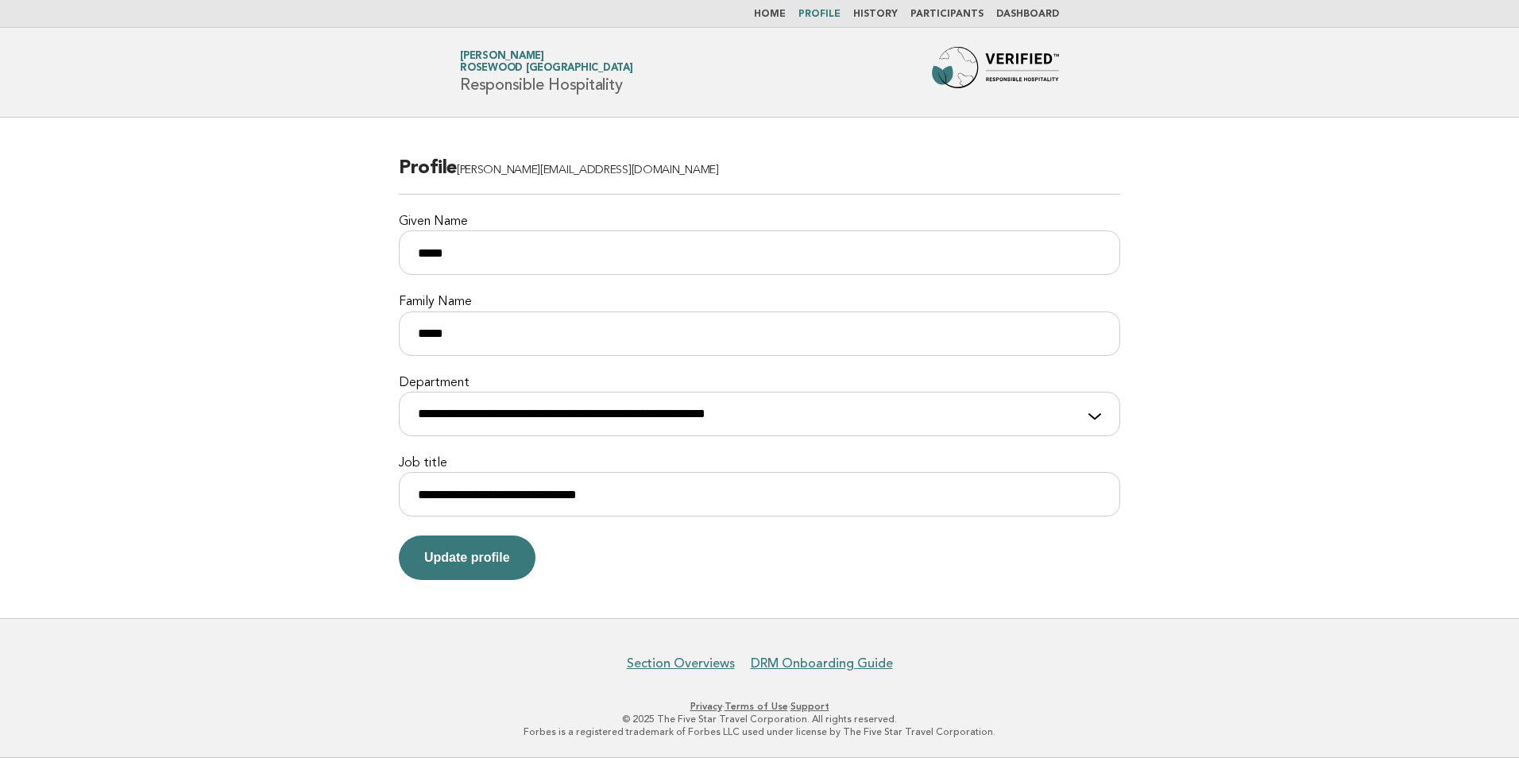  I want to click on a: Support, so click(810, 706).